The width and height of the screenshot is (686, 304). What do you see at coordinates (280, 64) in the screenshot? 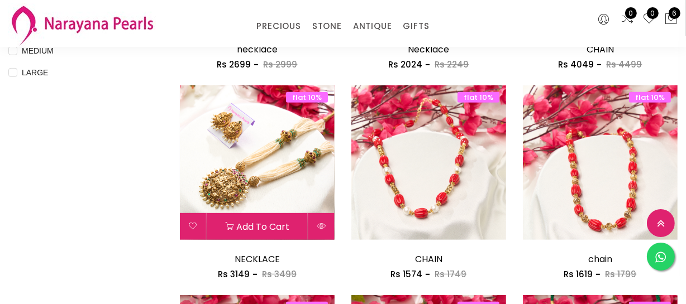
I see `span: Rs 2999` at bounding box center [280, 64].